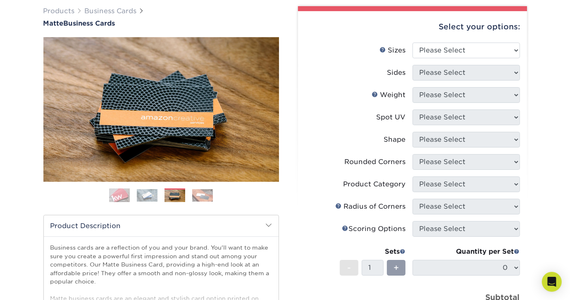  Describe the element at coordinates (161, 23) in the screenshot. I see `h1: Business Cards` at that location.